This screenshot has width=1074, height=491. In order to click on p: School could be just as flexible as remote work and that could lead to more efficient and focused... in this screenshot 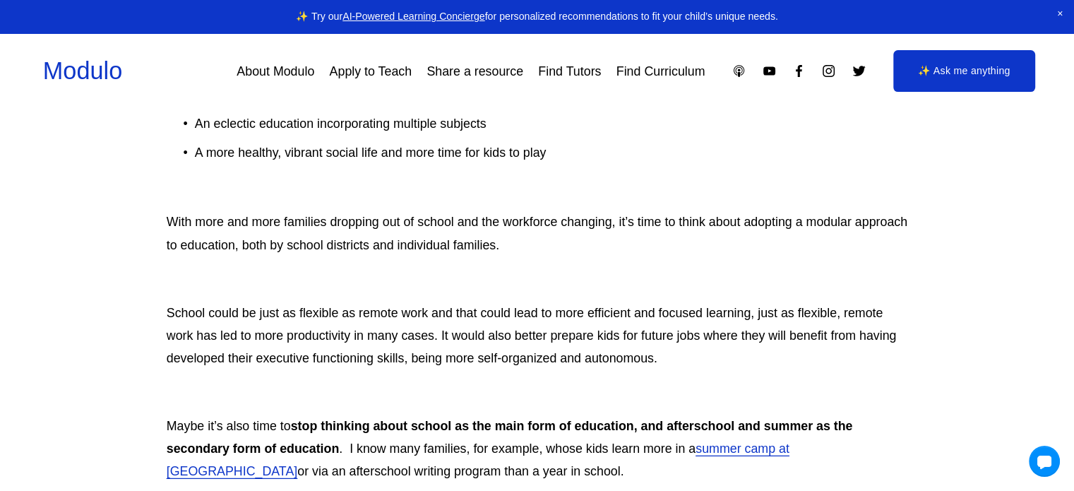, I will do `click(538, 336)`.